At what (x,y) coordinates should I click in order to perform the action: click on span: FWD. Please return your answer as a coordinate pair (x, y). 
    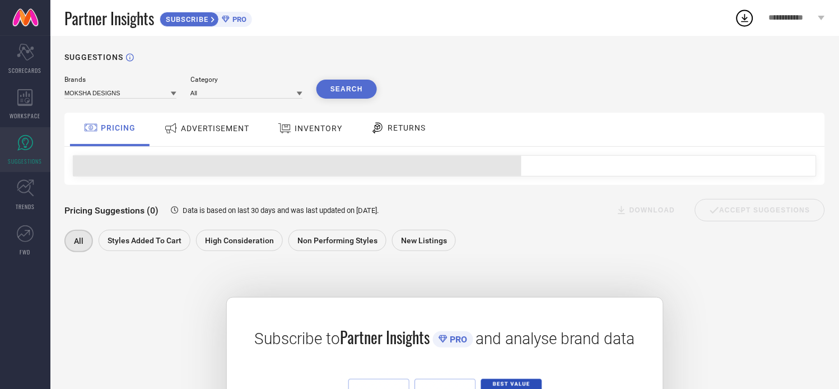
    Looking at the image, I should click on (25, 252).